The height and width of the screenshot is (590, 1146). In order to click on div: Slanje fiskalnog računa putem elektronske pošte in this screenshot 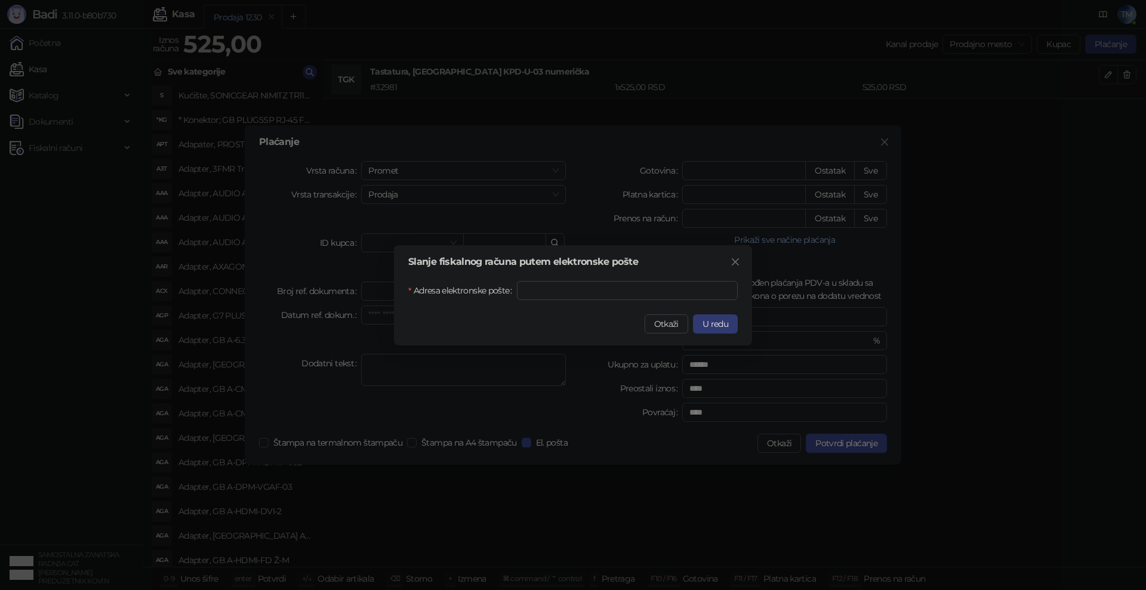, I will do `click(573, 262)`.